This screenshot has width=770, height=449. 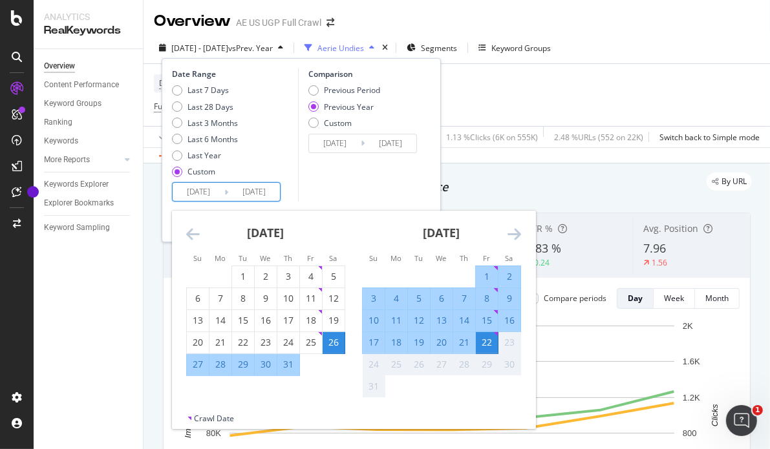 I want to click on div: Switch back to Simple mode, so click(x=709, y=137).